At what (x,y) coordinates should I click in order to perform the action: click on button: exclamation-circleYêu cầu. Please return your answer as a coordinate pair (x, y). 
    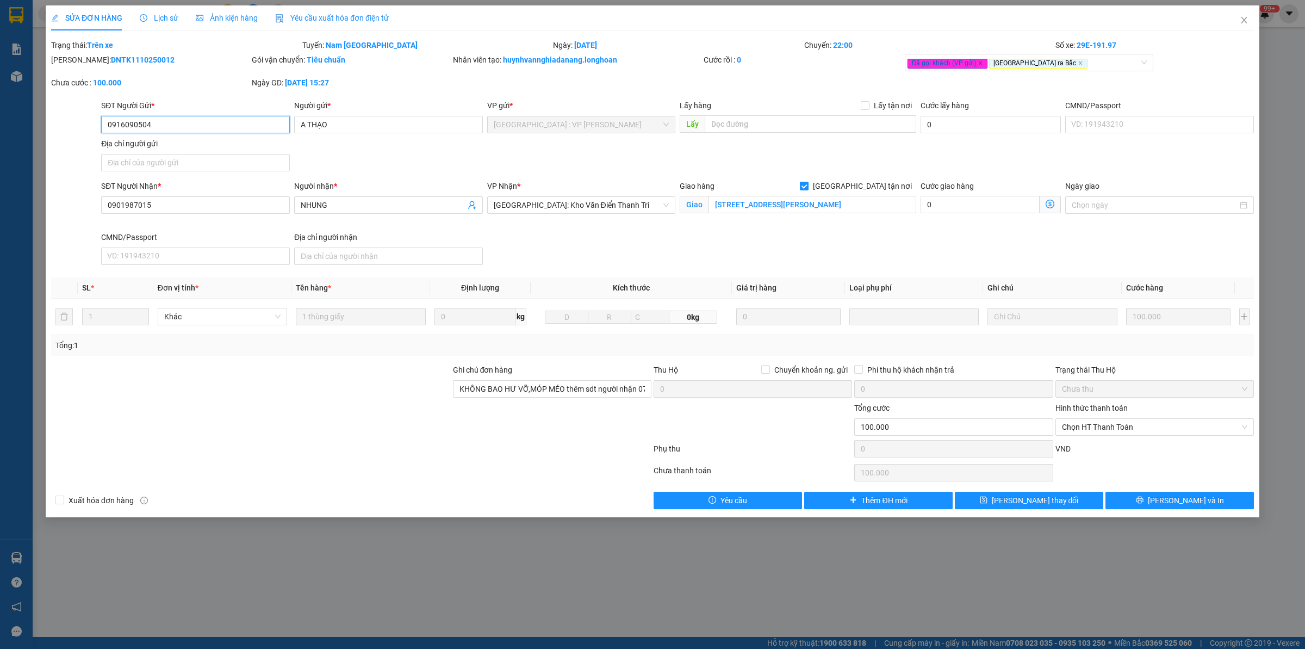
    Looking at the image, I should click on (728, 500).